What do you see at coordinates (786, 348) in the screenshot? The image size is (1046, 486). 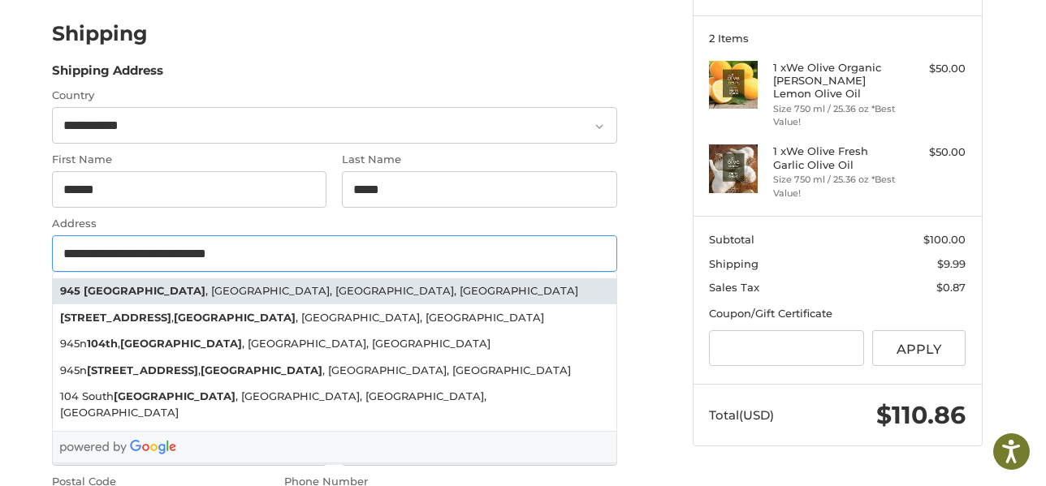 I see `input: Gift Certificate or Coupon Code` at bounding box center [786, 348].